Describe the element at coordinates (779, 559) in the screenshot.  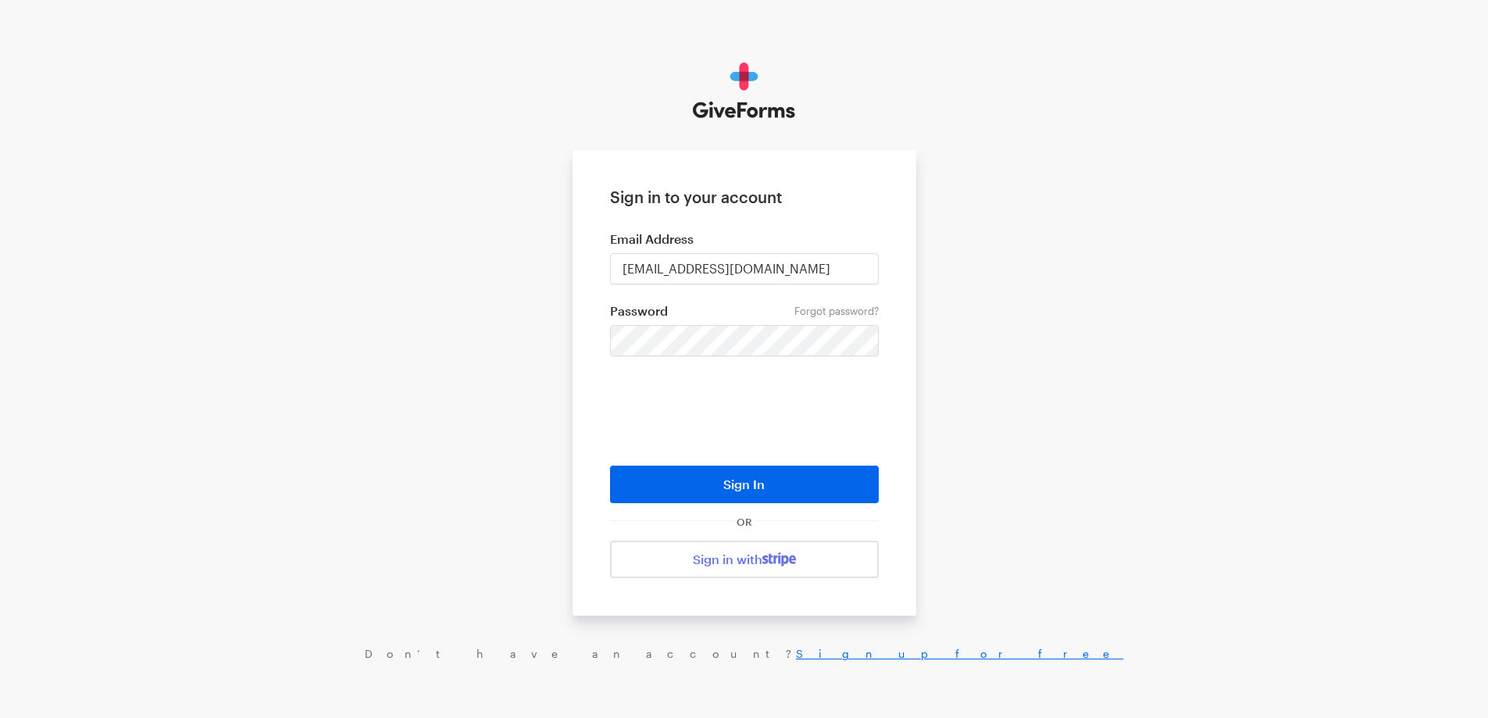
I see `img: stripe-07469f1003232ad58a8838275b02f7af1ac9ba95304e10fa954b414cd571f63b.svg` at that location.